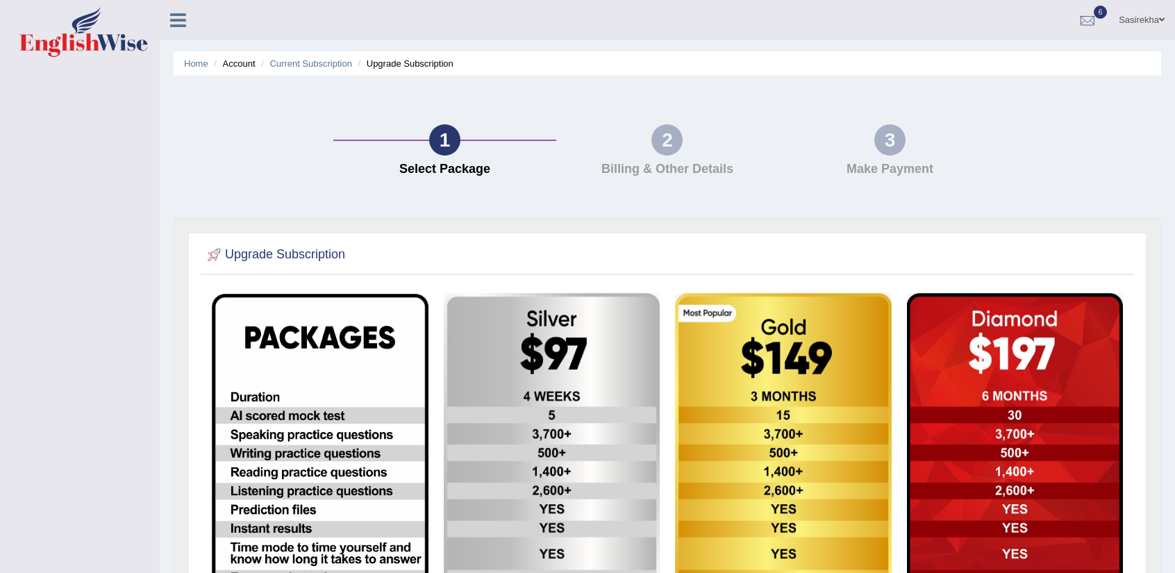  I want to click on div: 1, so click(444, 140).